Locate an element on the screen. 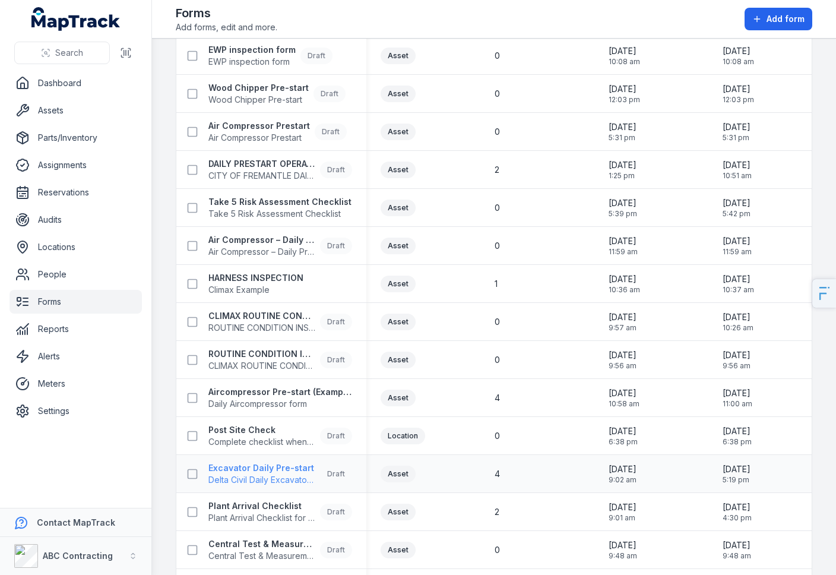 This screenshot has height=575, width=836. a: Post Site CheckComplete checklist when finishing a jobDraft is located at coordinates (280, 436).